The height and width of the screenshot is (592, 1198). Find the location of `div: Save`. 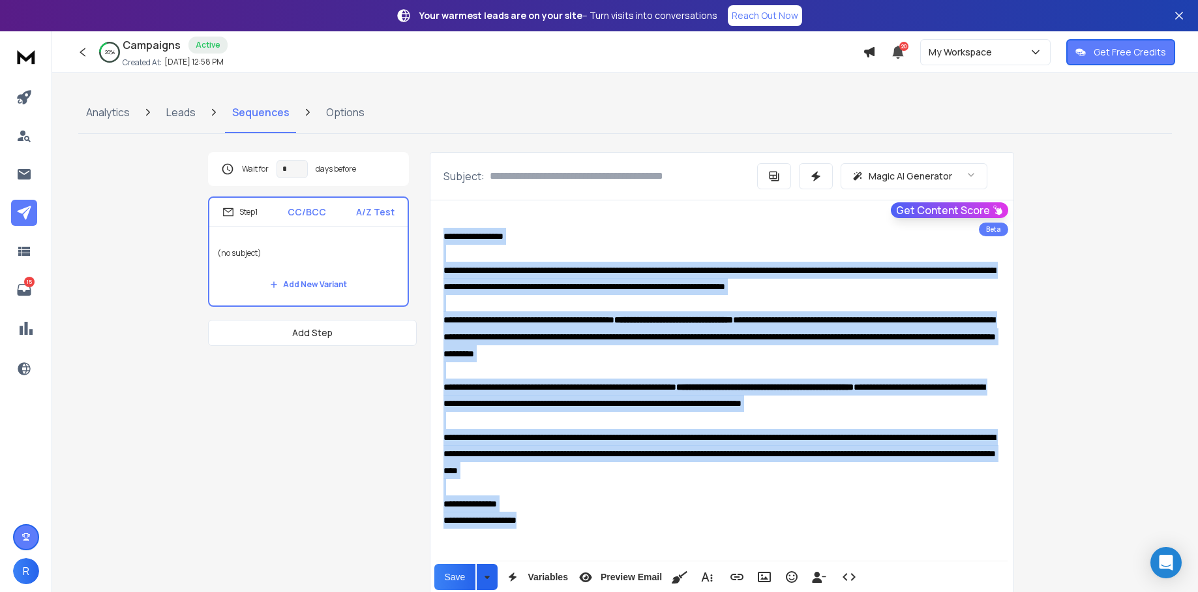

div: Save is located at coordinates (455, 577).